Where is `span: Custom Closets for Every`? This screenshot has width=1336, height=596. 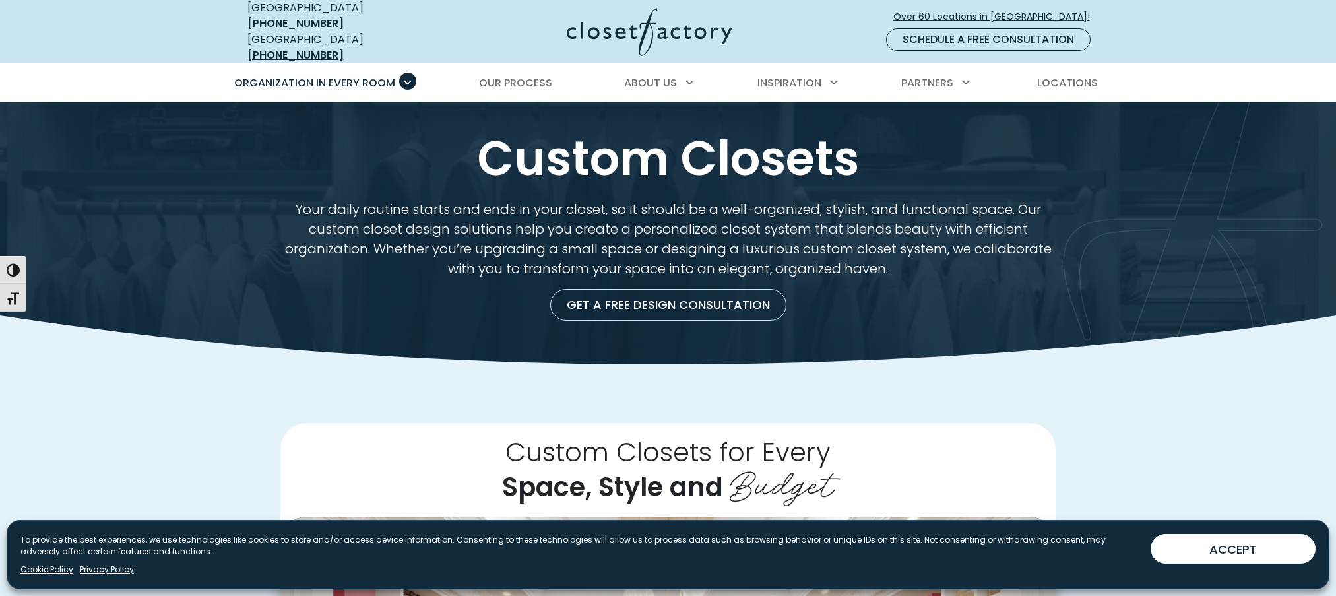 span: Custom Closets for Every is located at coordinates (667, 452).